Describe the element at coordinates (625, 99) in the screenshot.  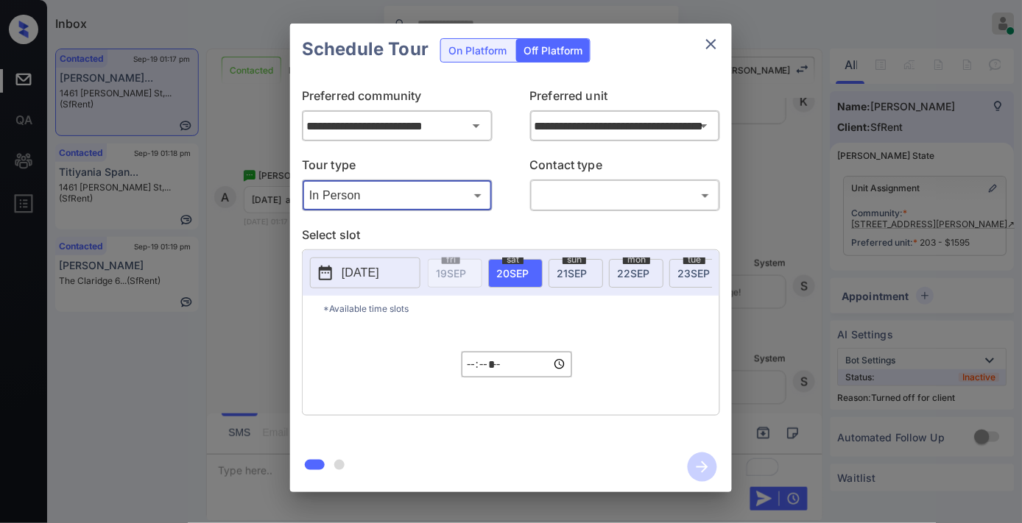
I see `p: Preferred unit` at that location.